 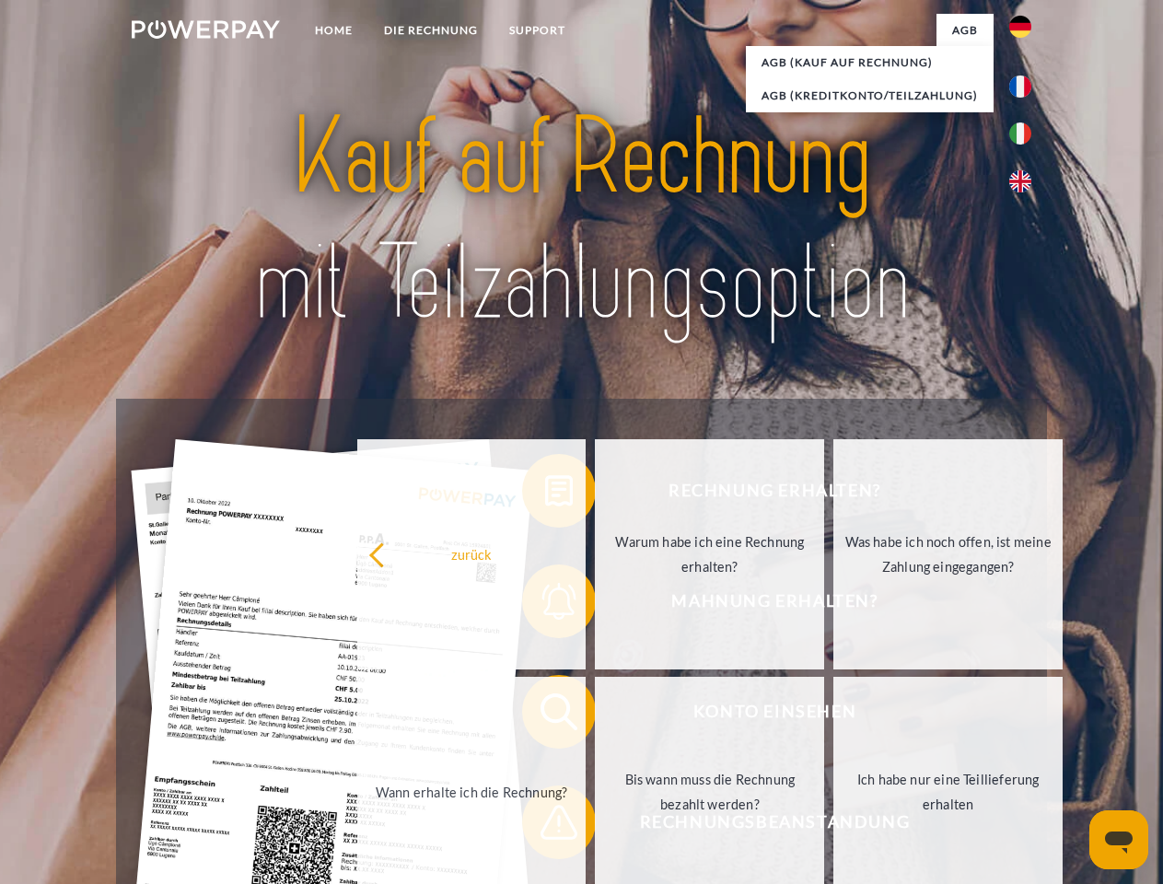 What do you see at coordinates (869, 63) in the screenshot?
I see `a: AGB (Kauf auf Rechnung)` at bounding box center [869, 63].